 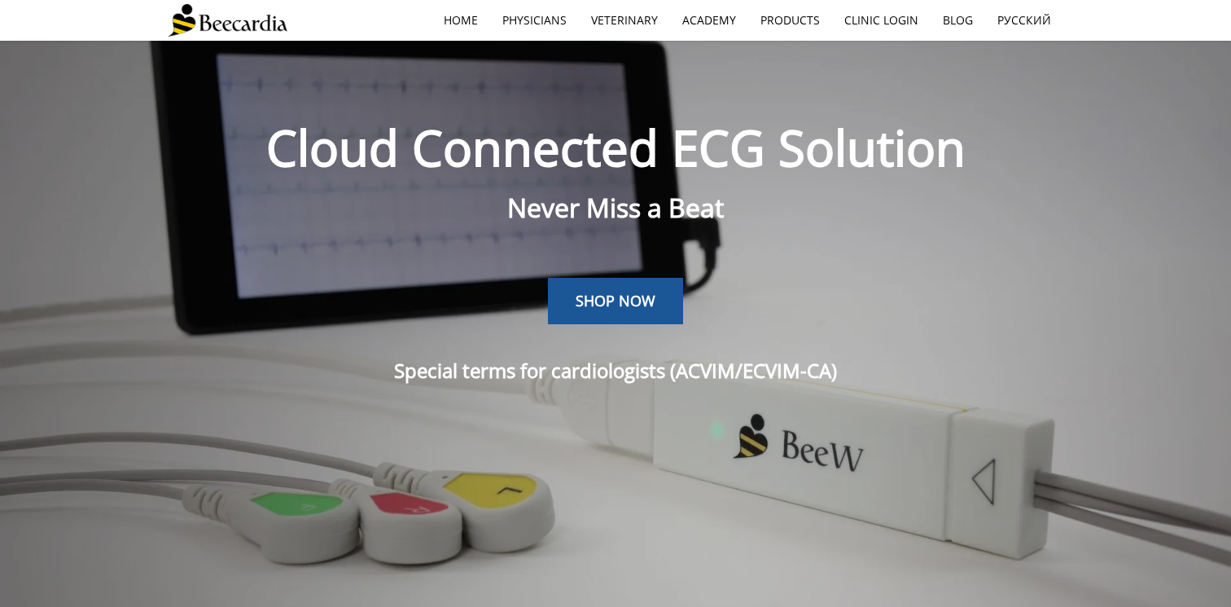 What do you see at coordinates (616, 370) in the screenshot?
I see `span: Special terms for cardiologists (ACVIM/ECVIM-CA)` at bounding box center [616, 370].